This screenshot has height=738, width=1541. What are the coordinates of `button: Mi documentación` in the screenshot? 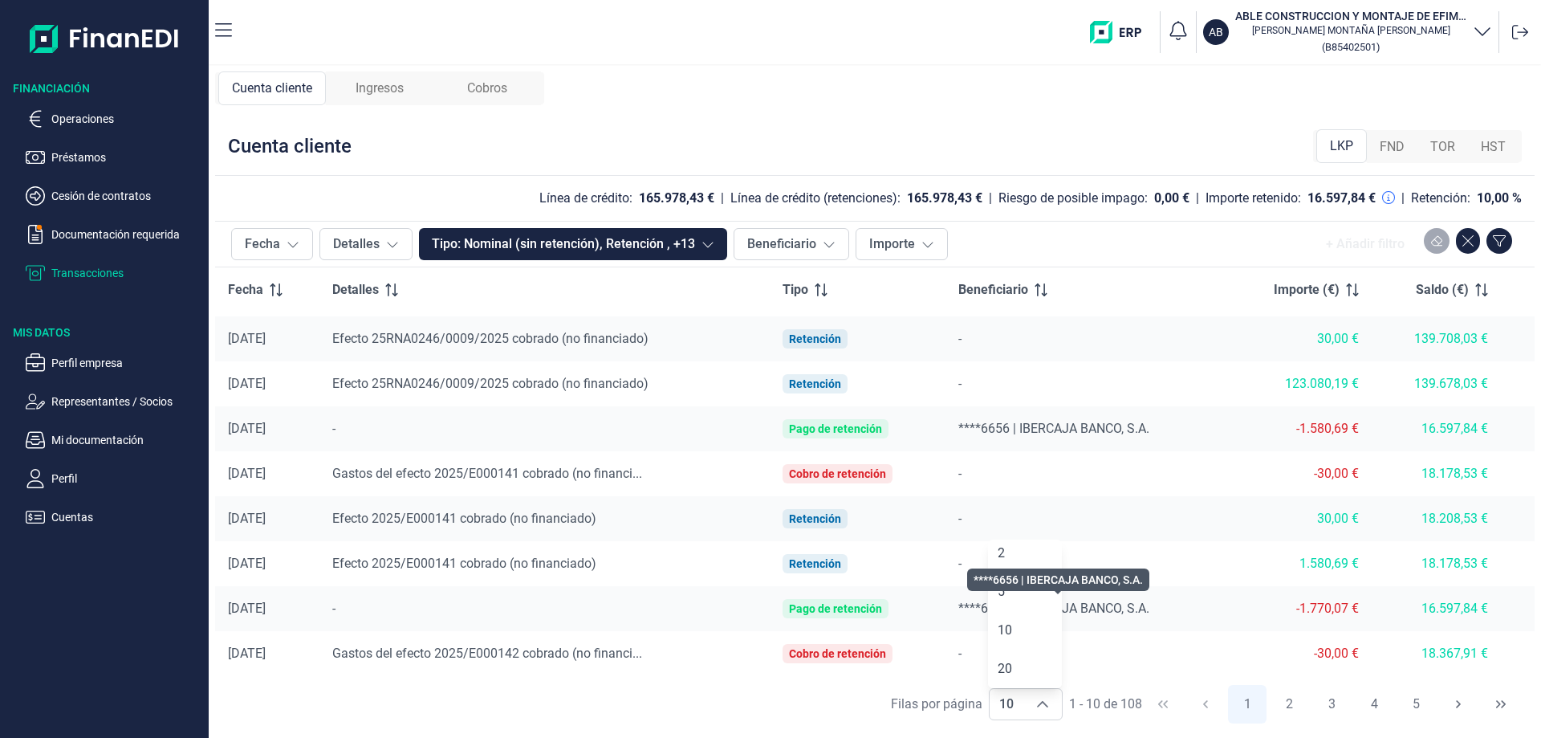 It's located at (114, 440).